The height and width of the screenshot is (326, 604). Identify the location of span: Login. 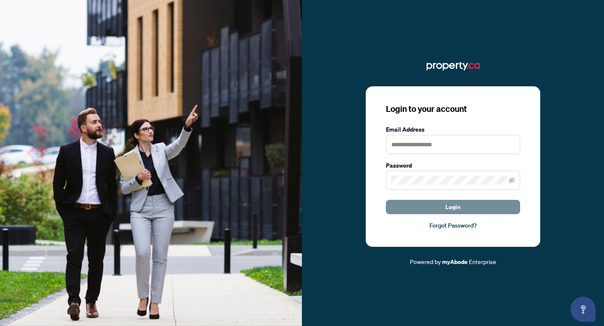
(453, 207).